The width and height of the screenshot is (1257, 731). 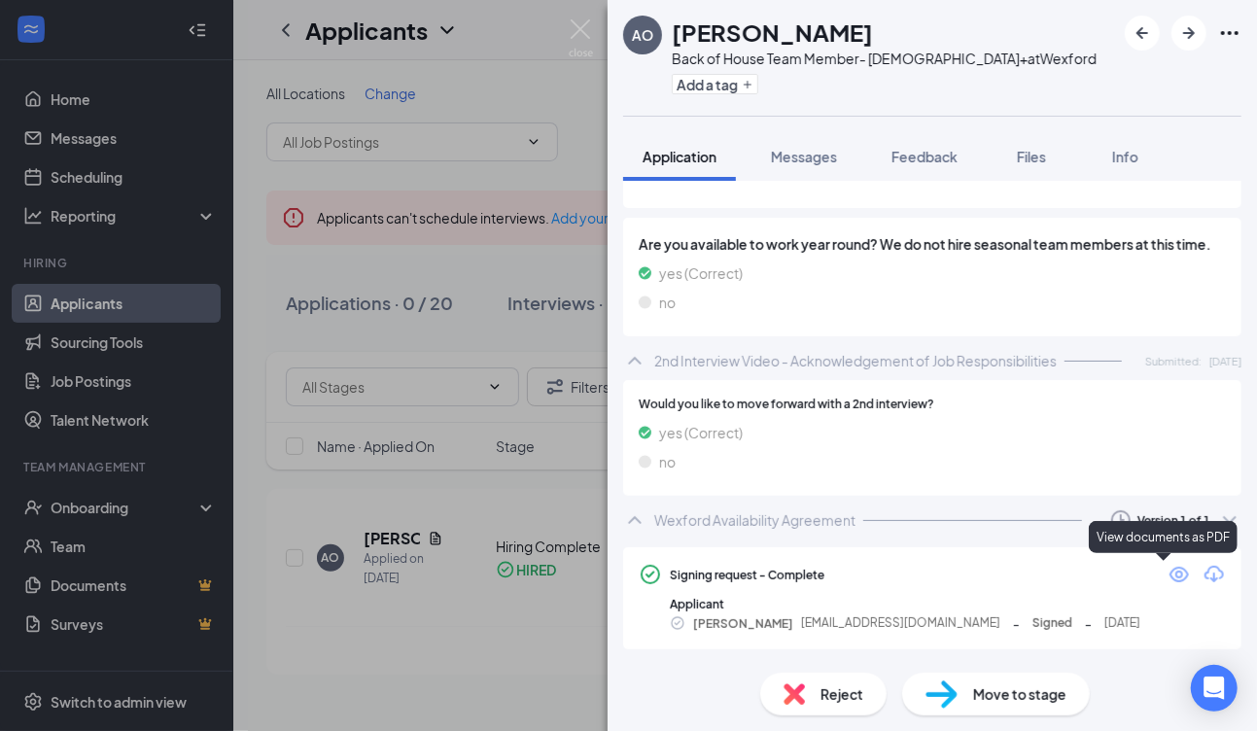 I want to click on div: Version 1 of 1, so click(x=1174, y=520).